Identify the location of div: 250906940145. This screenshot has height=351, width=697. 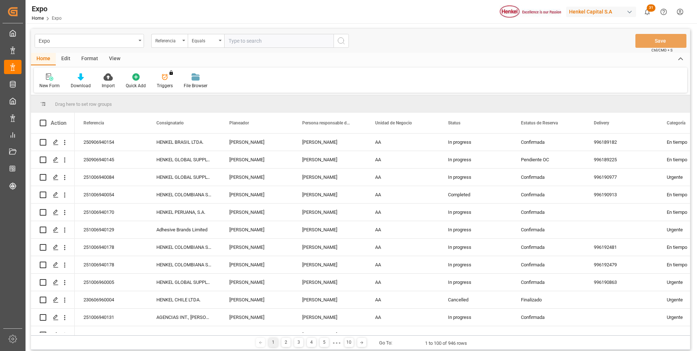
(111, 159).